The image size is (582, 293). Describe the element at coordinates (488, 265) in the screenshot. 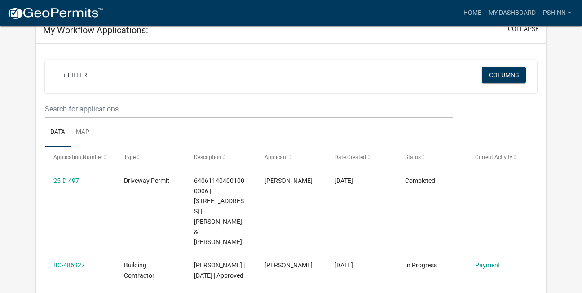

I see `a: Payment` at that location.